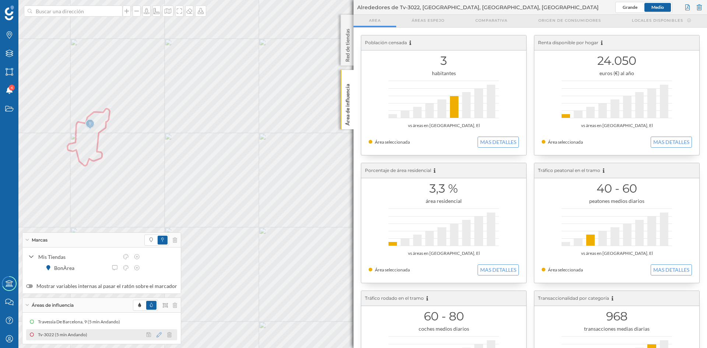 The image size is (707, 348). What do you see at coordinates (102, 286) in the screenshot?
I see `label: Mostrar variables internas al pasar el ratón sobre el marcador` at bounding box center [102, 286].